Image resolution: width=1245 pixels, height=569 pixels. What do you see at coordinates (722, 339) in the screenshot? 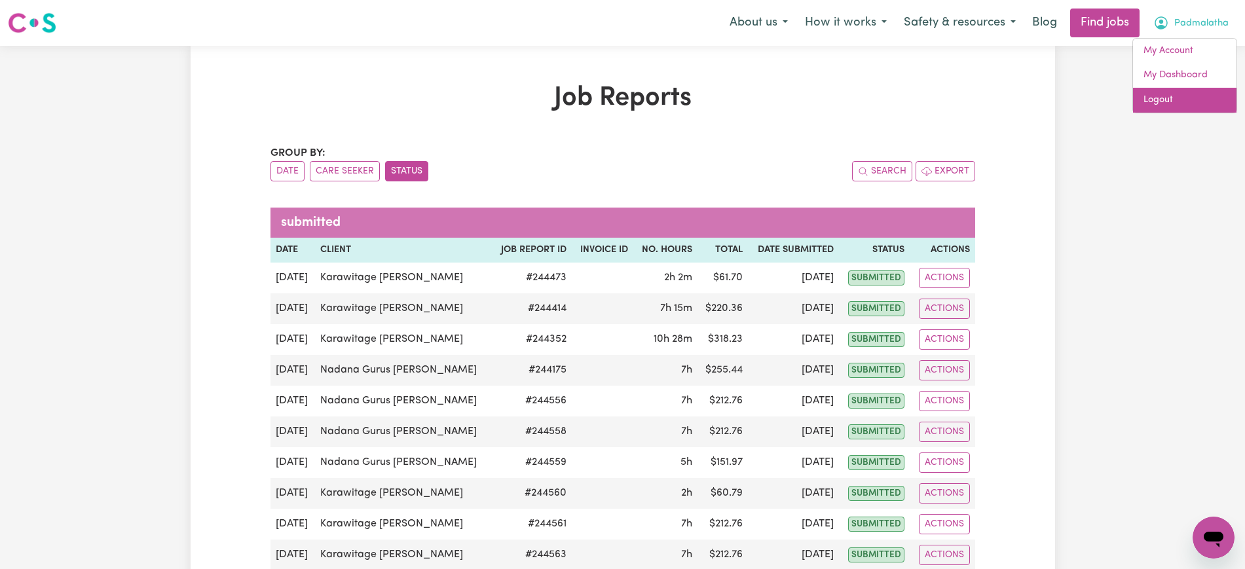
I see `td: $ 318.23` at bounding box center [722, 339].